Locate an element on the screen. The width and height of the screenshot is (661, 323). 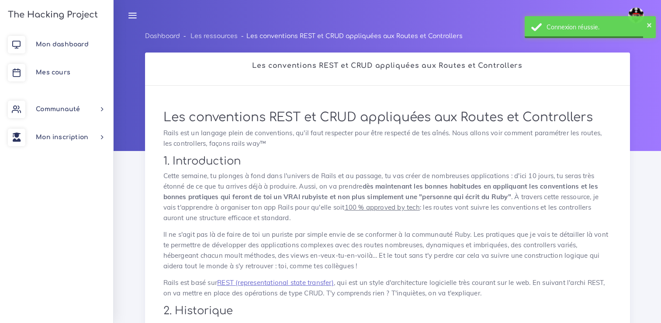
a: Dashboard is located at coordinates (163, 36).